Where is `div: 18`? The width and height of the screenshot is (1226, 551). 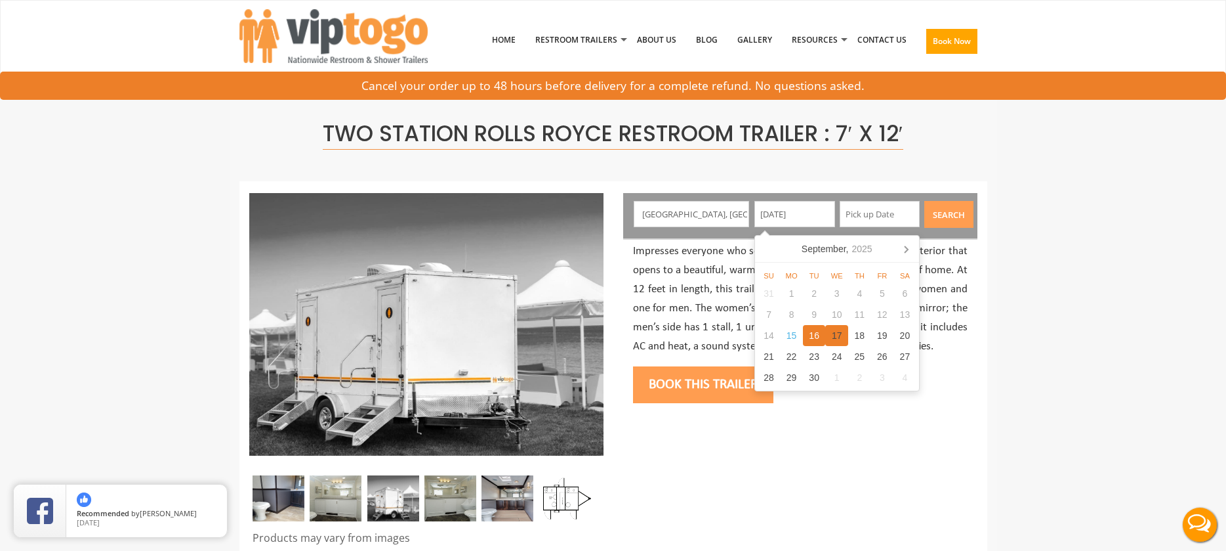 div: 18 is located at coordinates (860, 335).